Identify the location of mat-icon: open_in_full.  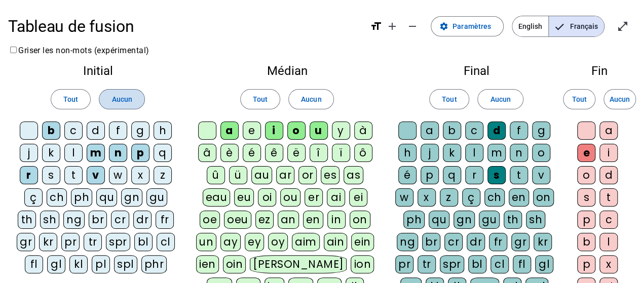
(623, 26).